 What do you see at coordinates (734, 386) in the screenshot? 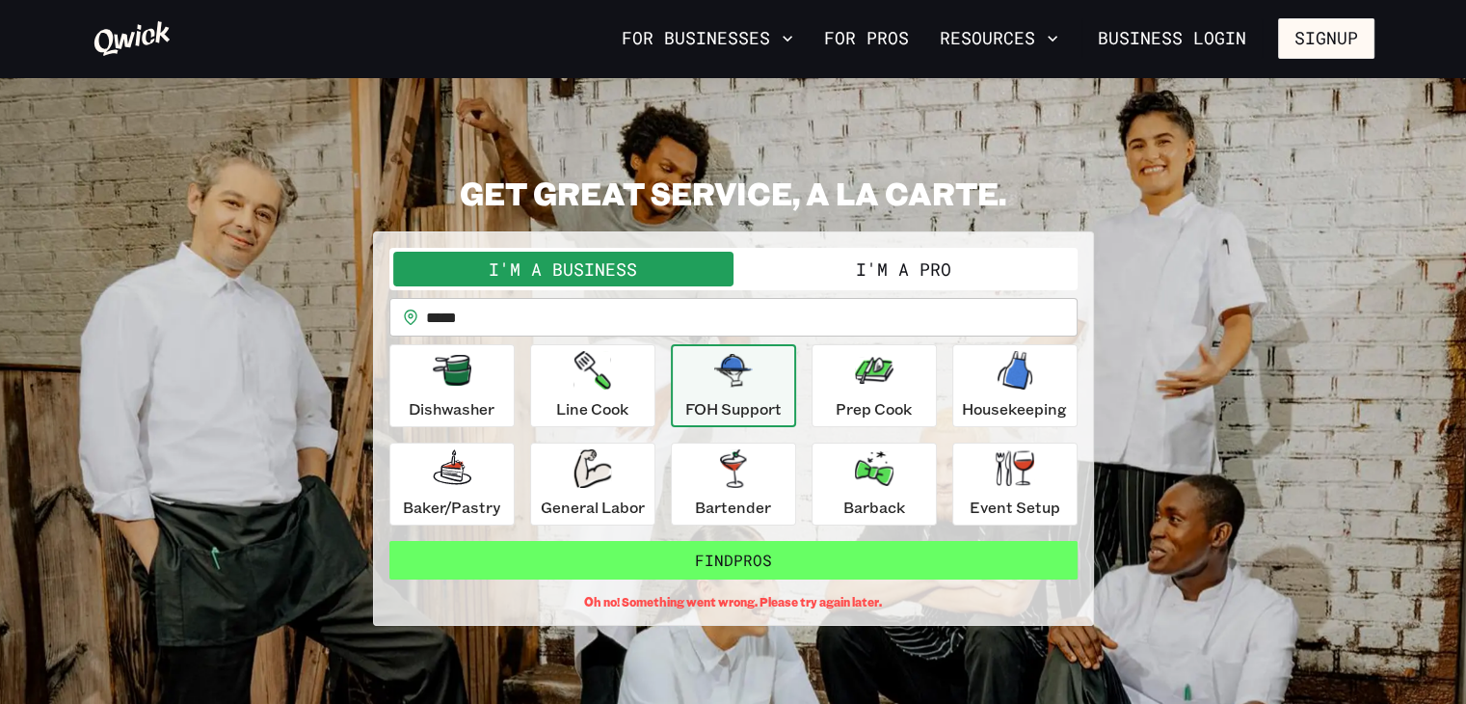
I see `button: FOH Support` at bounding box center [734, 386].